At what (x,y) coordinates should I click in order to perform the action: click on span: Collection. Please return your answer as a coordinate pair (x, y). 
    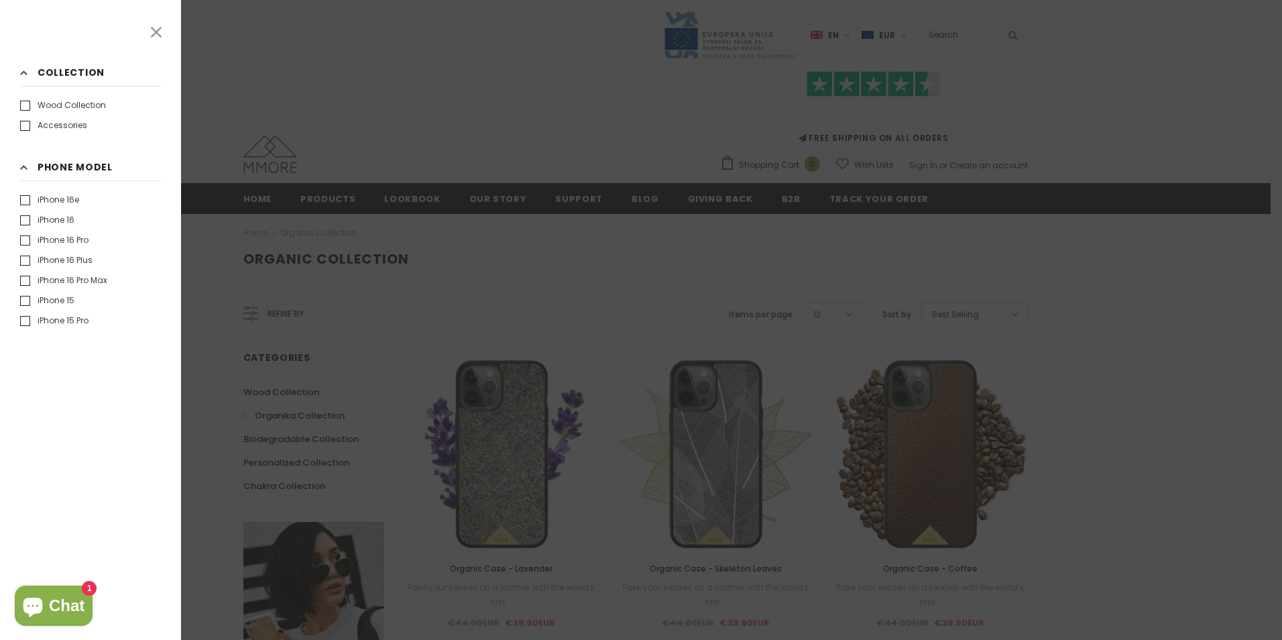
    Looking at the image, I should click on (71, 72).